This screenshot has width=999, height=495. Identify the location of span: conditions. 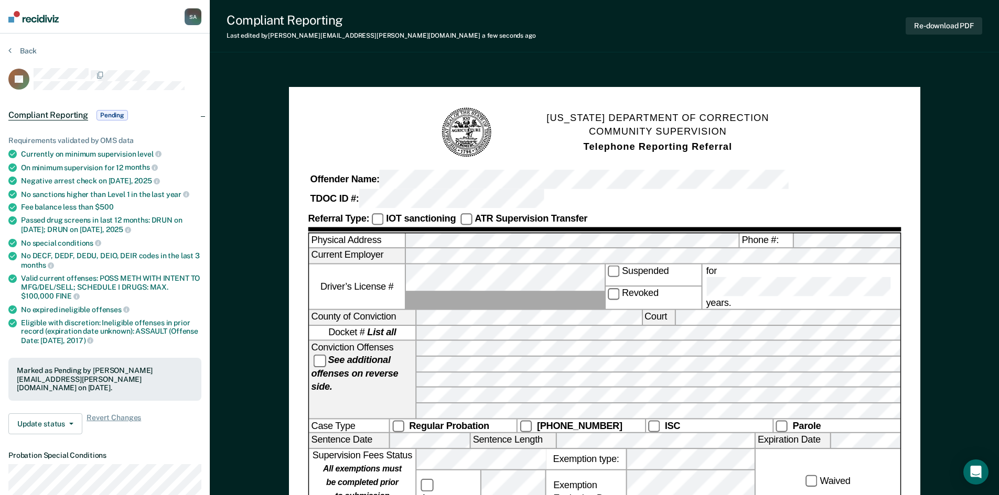
(79, 243).